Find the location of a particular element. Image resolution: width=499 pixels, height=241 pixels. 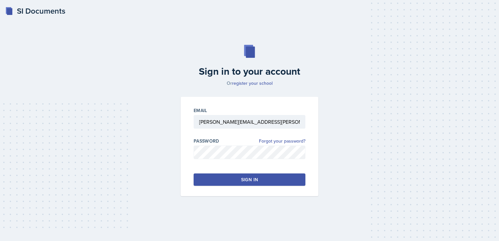

p: Or is located at coordinates (250, 83).